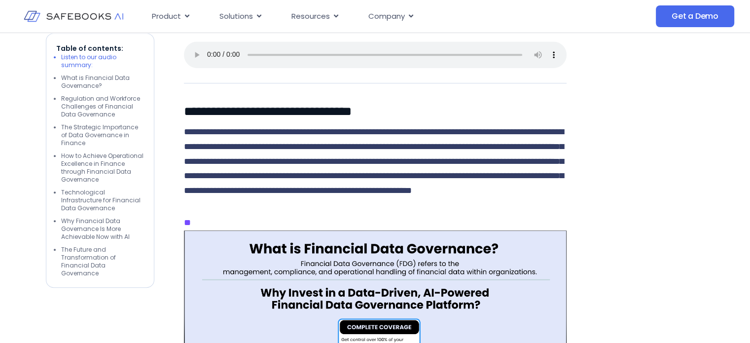 The height and width of the screenshot is (343, 750). I want to click on nav: Menu, so click(357, 16).